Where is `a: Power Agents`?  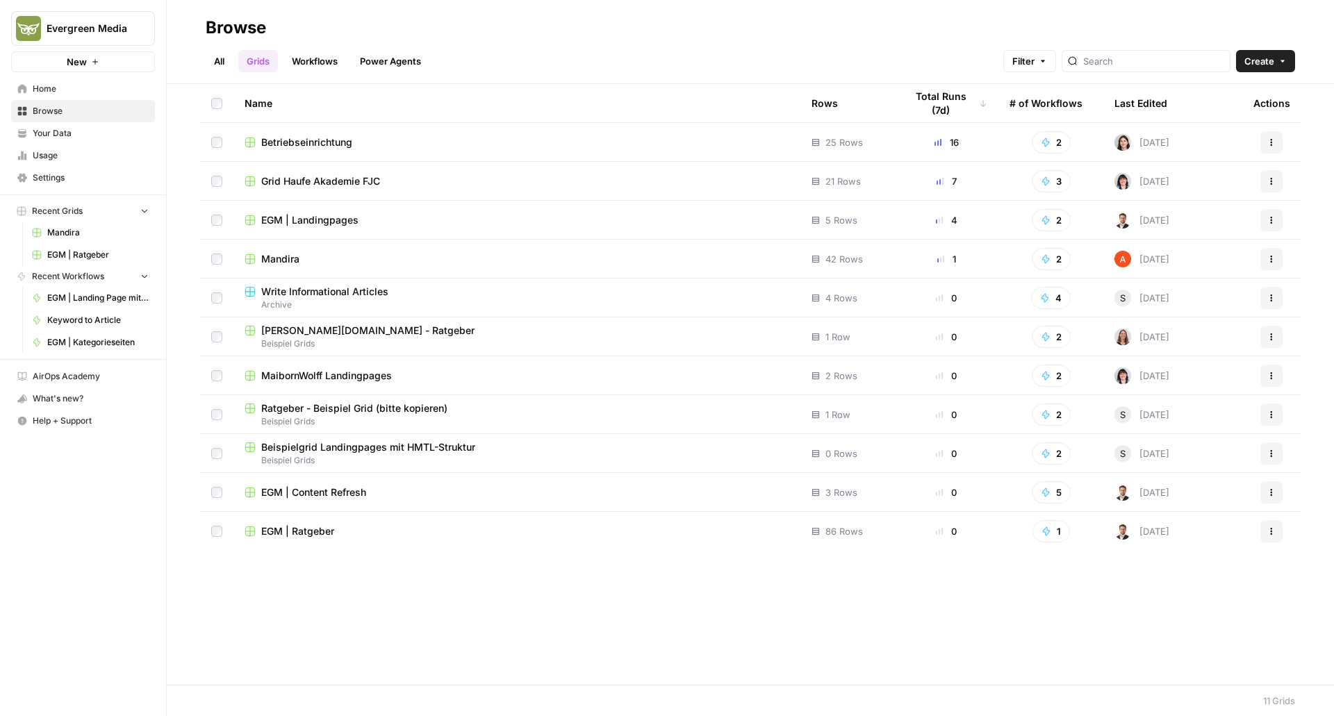
a: Power Agents is located at coordinates (390, 61).